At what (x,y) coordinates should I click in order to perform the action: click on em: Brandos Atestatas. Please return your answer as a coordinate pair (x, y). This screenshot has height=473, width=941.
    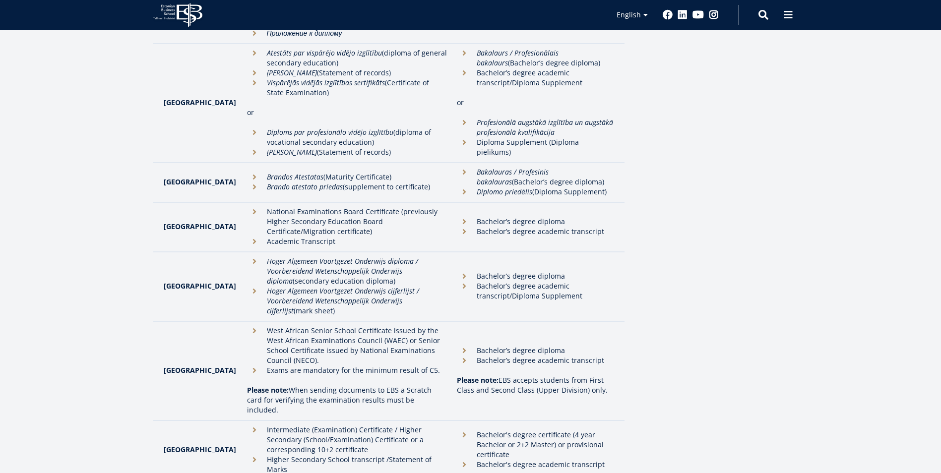
    Looking at the image, I should click on (295, 177).